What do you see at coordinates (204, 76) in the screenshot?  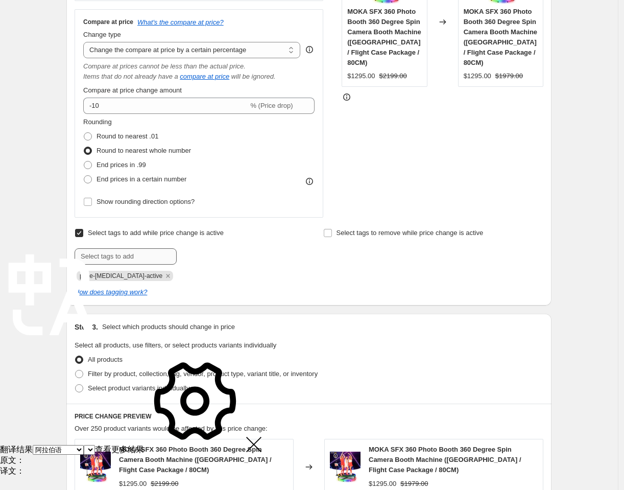 I see `button: compare at price` at bounding box center [204, 76].